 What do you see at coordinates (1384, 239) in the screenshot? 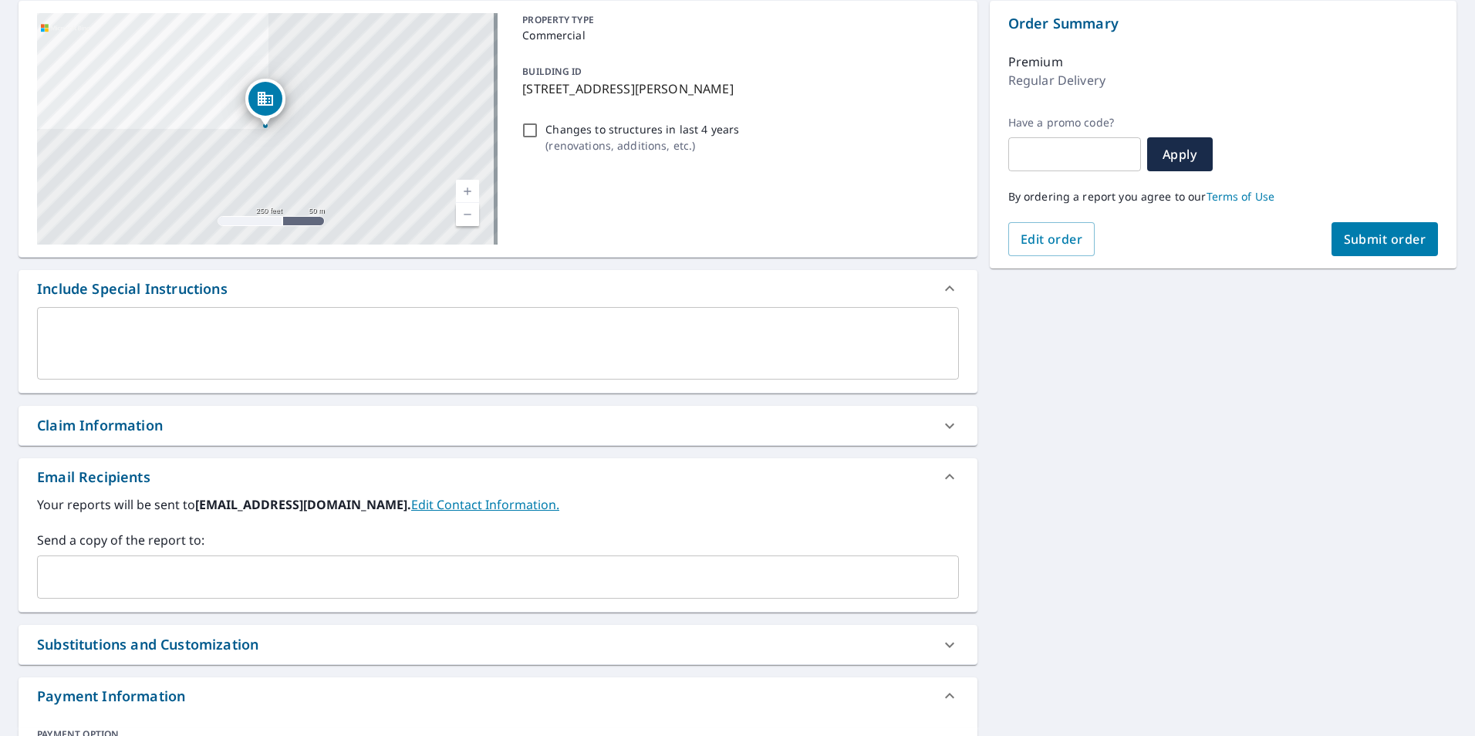
I see `span: Submit order` at bounding box center [1384, 239].